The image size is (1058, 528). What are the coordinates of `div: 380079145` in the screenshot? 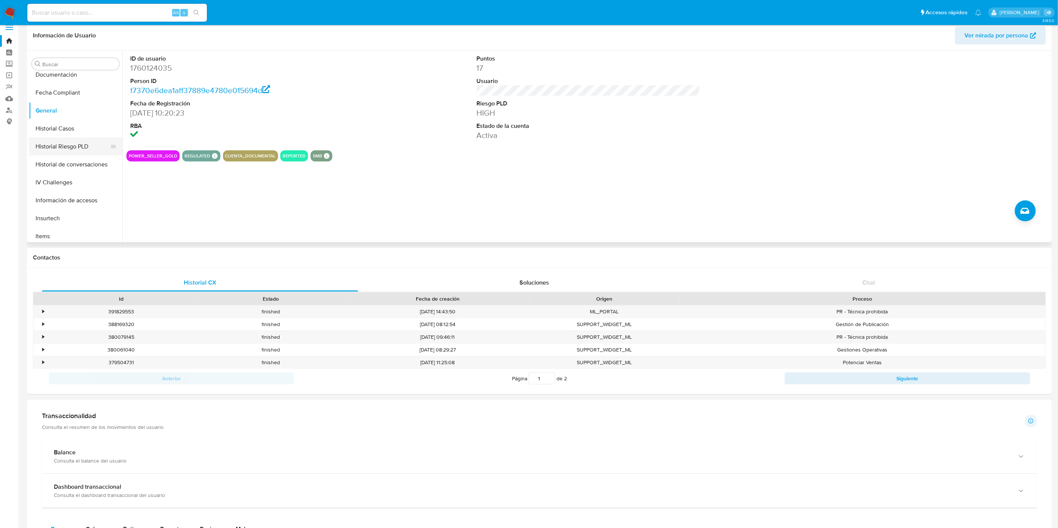 It's located at (121, 337).